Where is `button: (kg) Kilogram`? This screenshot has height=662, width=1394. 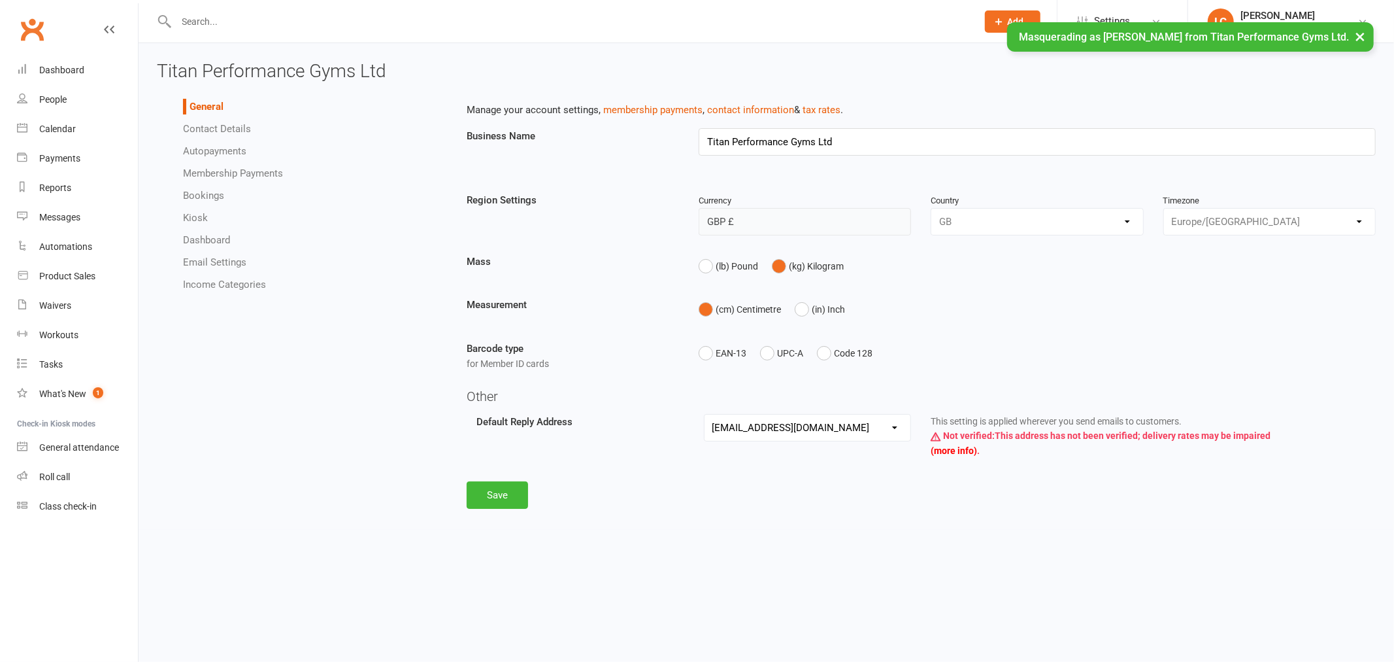 button: (kg) Kilogram is located at coordinates (808, 266).